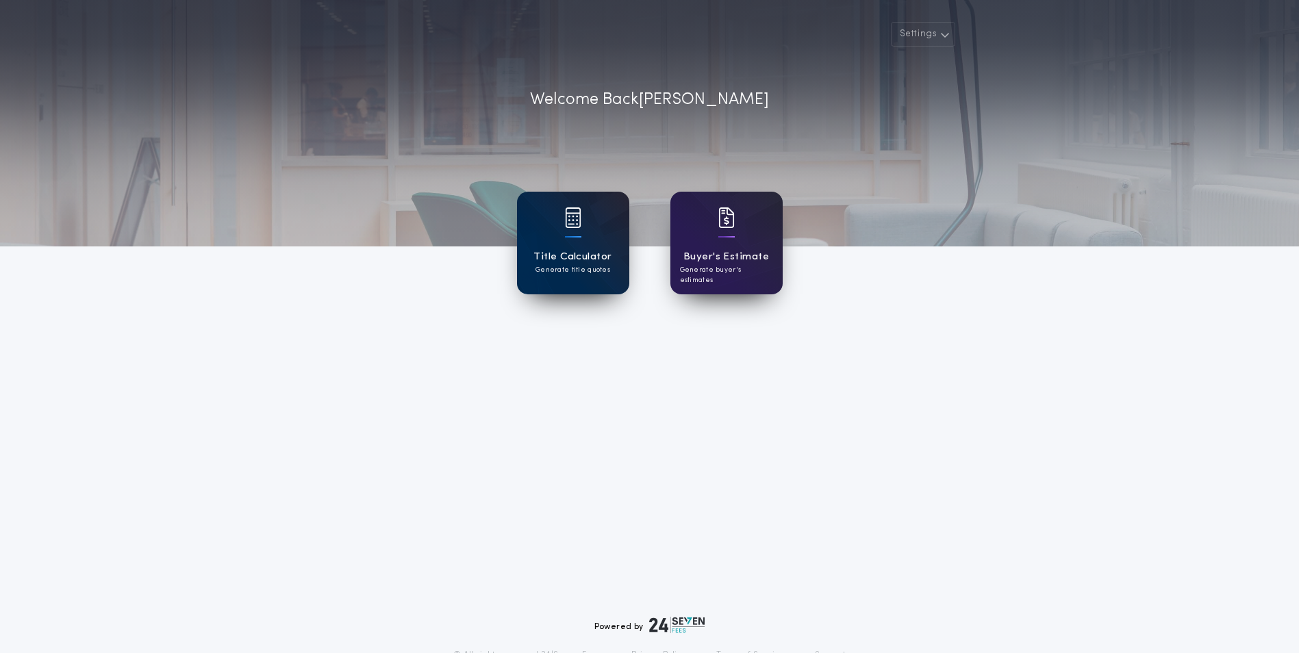 Image resolution: width=1299 pixels, height=653 pixels. I want to click on h1: Buyer's Estimate, so click(726, 257).